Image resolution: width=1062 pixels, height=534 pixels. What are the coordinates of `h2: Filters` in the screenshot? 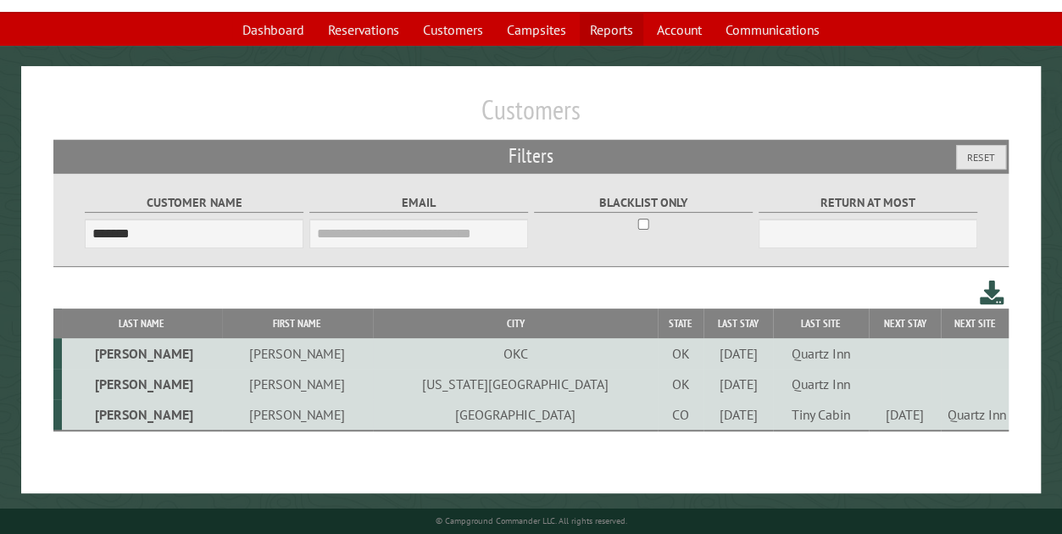 It's located at (532, 156).